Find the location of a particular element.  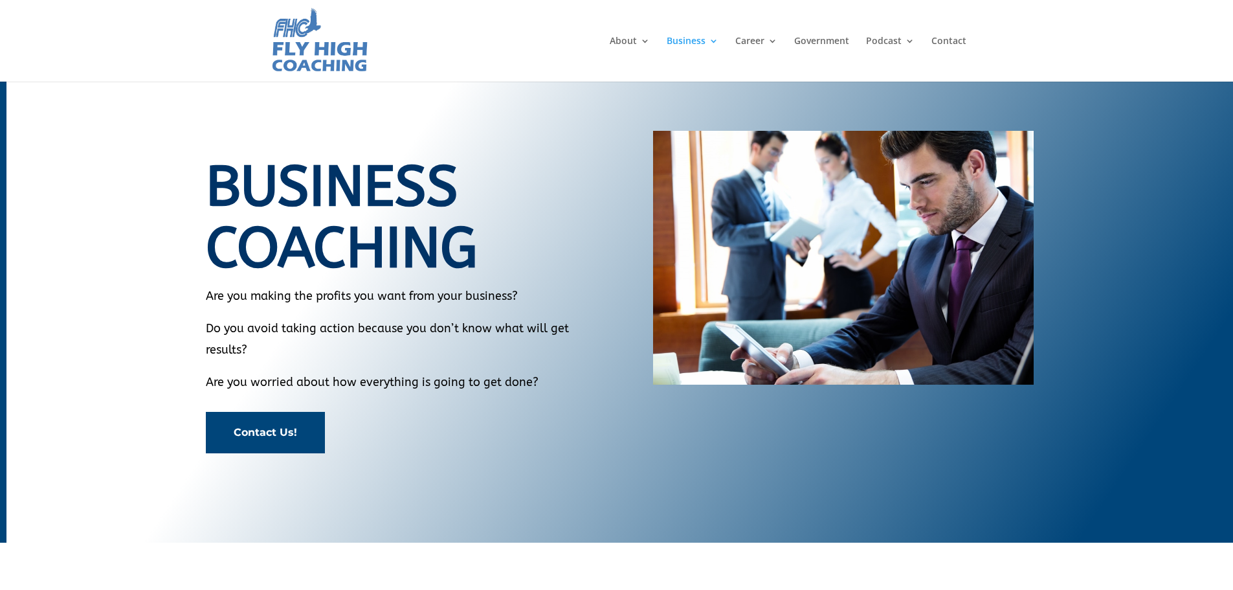

a: About is located at coordinates (630, 59).